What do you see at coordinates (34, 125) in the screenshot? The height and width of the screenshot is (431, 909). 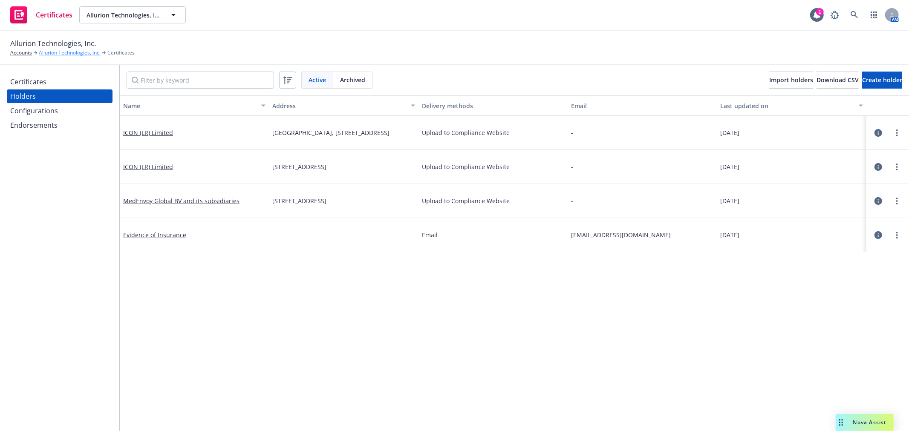 I see `div: Endorsements` at bounding box center [34, 125].